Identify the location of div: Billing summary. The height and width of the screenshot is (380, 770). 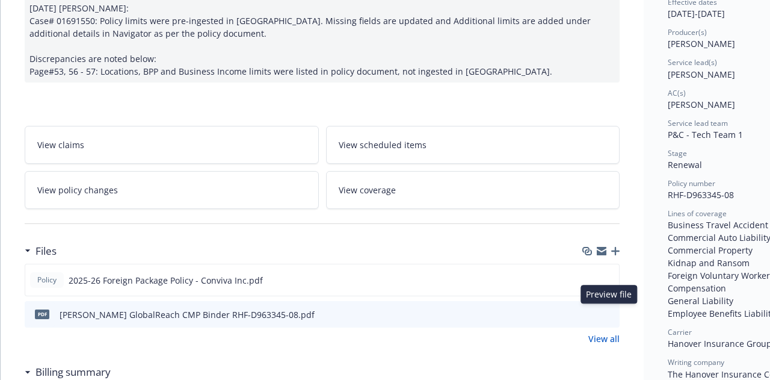
(67, 372).